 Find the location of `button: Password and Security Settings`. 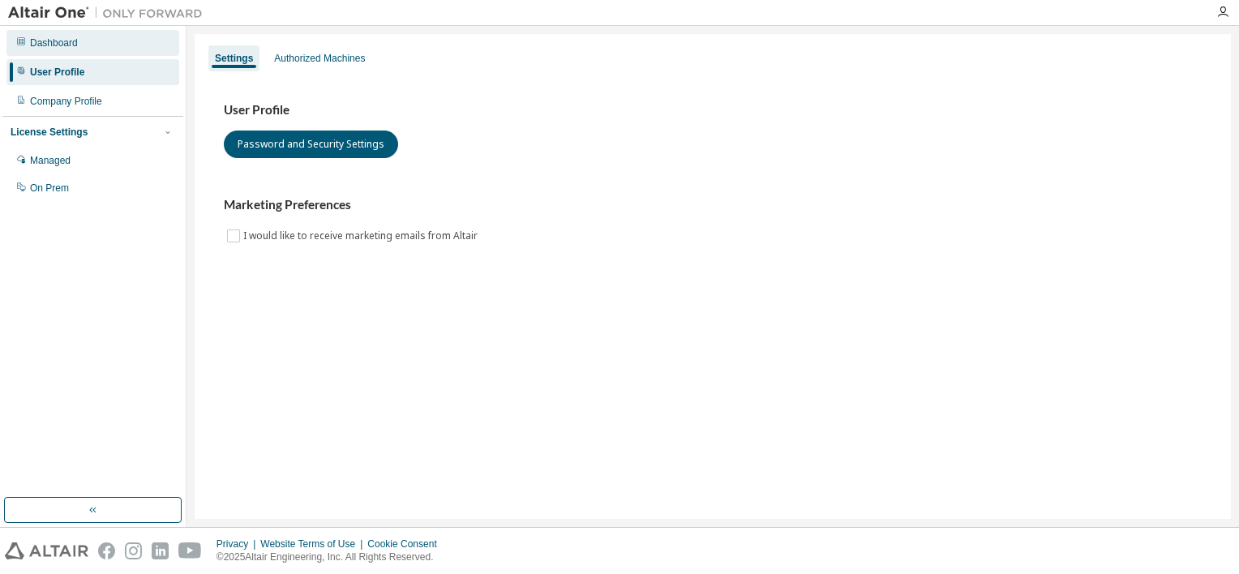

button: Password and Security Settings is located at coordinates (311, 144).